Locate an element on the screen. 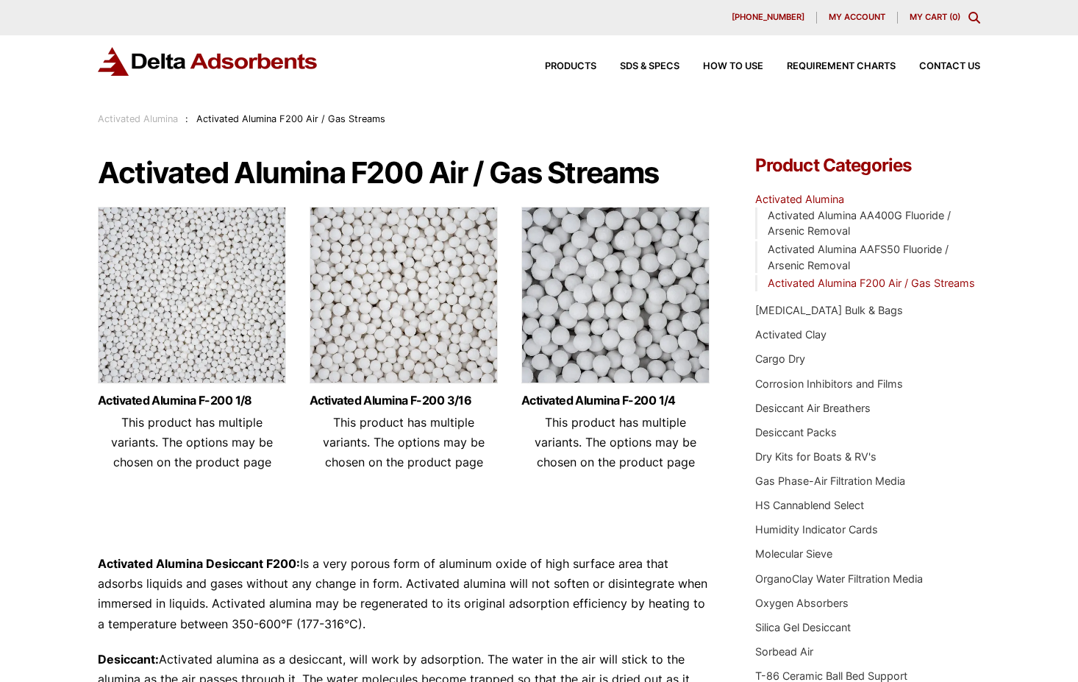 The height and width of the screenshot is (682, 1078). a: Activated Alumina F200 Air / Gas Streams is located at coordinates (872, 282).